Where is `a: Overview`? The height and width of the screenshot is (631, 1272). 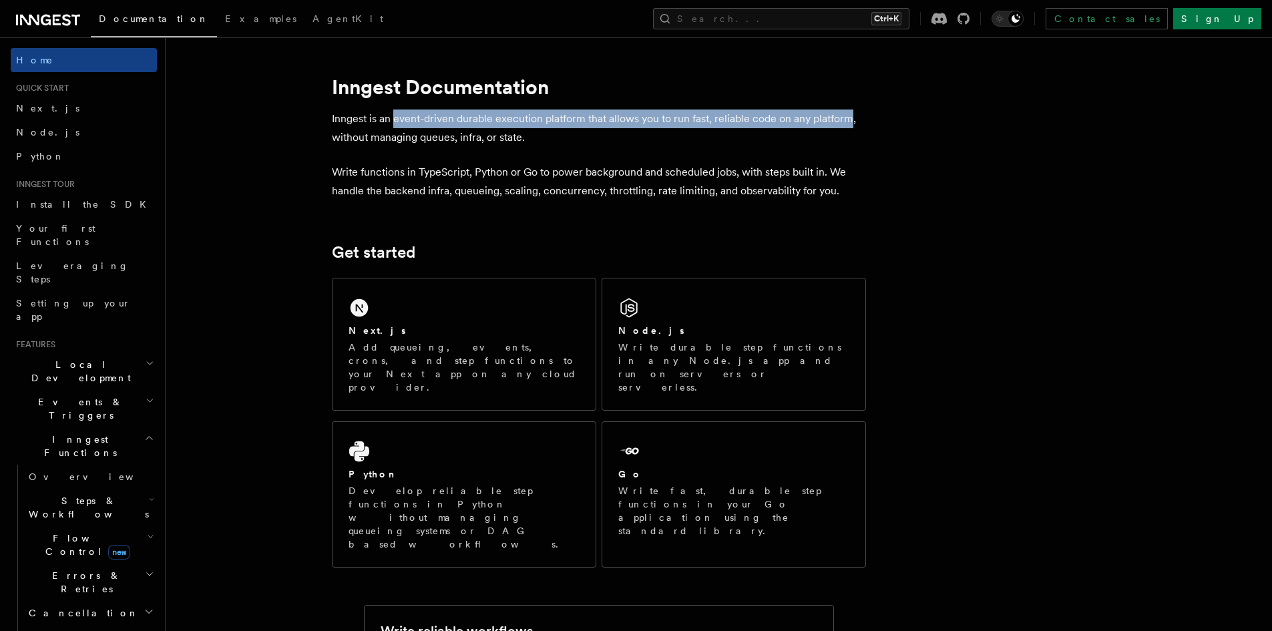
a: Overview is located at coordinates (90, 477).